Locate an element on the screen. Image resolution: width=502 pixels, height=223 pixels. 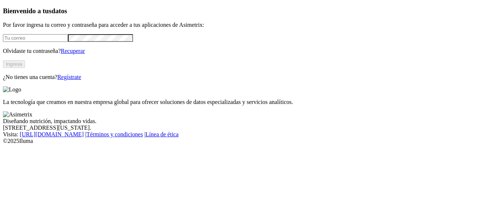
a: Recuperar is located at coordinates (73, 51).